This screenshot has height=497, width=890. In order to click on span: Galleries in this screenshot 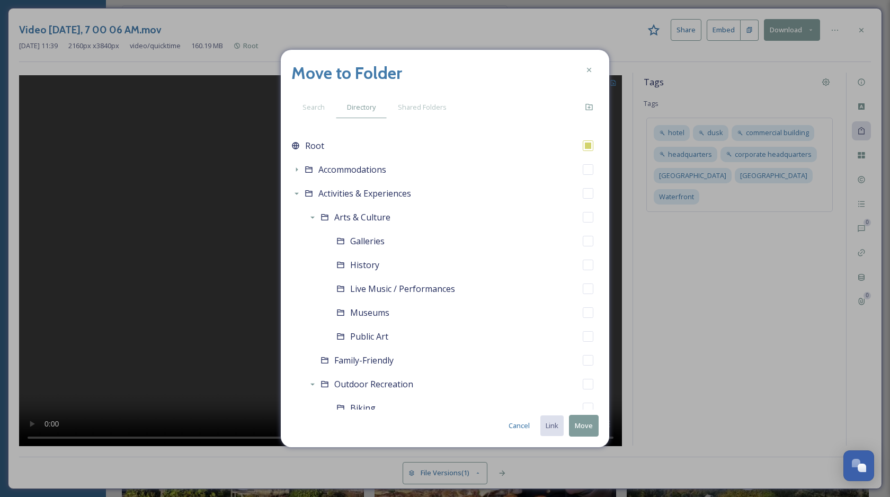, I will do `click(367, 241)`.